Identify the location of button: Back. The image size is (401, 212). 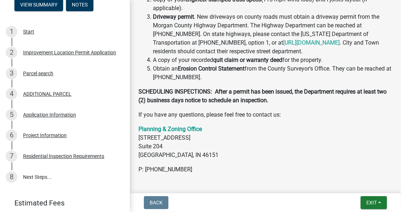
(156, 203).